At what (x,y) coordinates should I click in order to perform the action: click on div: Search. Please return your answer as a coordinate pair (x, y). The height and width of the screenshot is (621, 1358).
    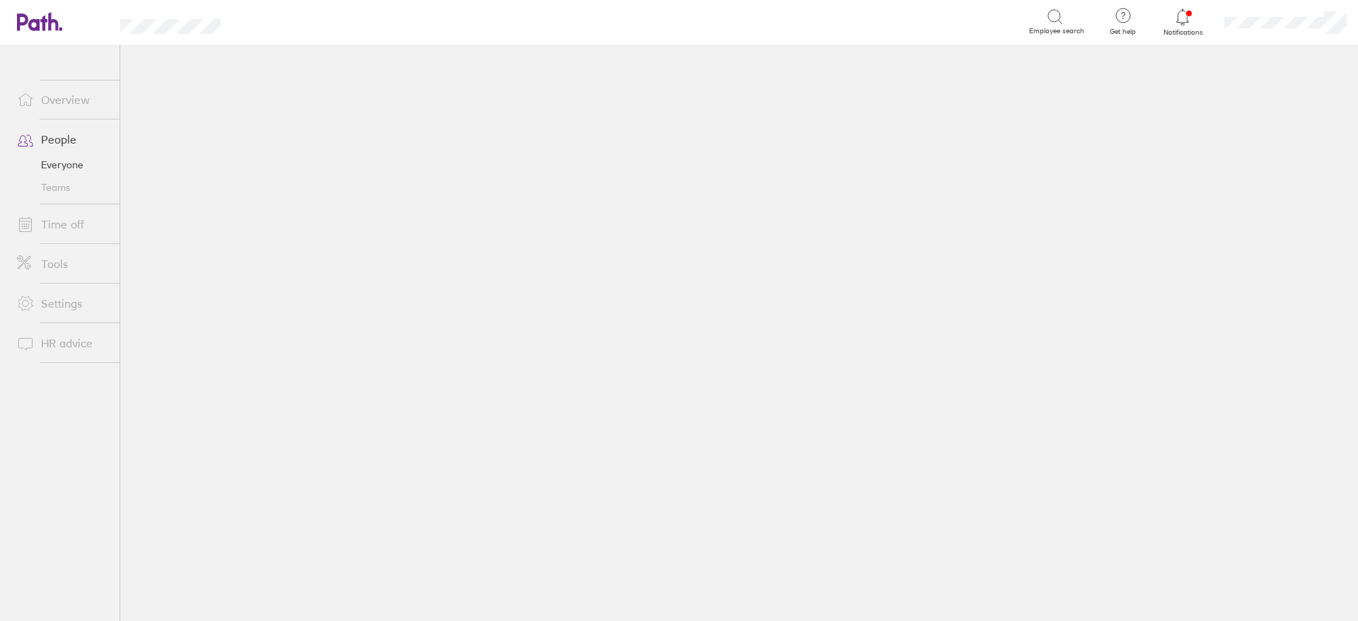
    Looking at the image, I should click on (277, 21).